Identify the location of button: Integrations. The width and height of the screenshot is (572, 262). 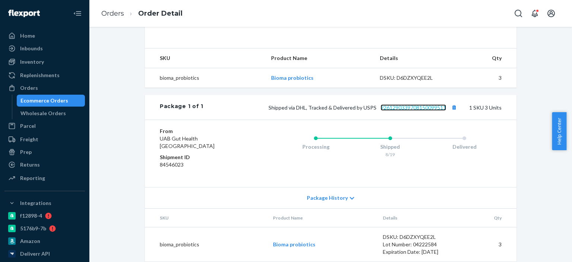
(45, 203).